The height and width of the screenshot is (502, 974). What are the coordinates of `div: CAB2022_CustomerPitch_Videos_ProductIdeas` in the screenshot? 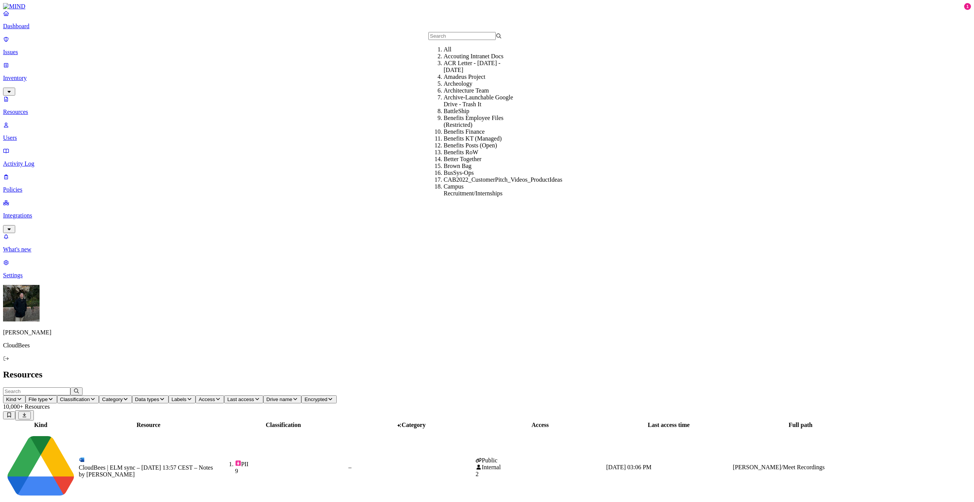 It's located at (480, 180).